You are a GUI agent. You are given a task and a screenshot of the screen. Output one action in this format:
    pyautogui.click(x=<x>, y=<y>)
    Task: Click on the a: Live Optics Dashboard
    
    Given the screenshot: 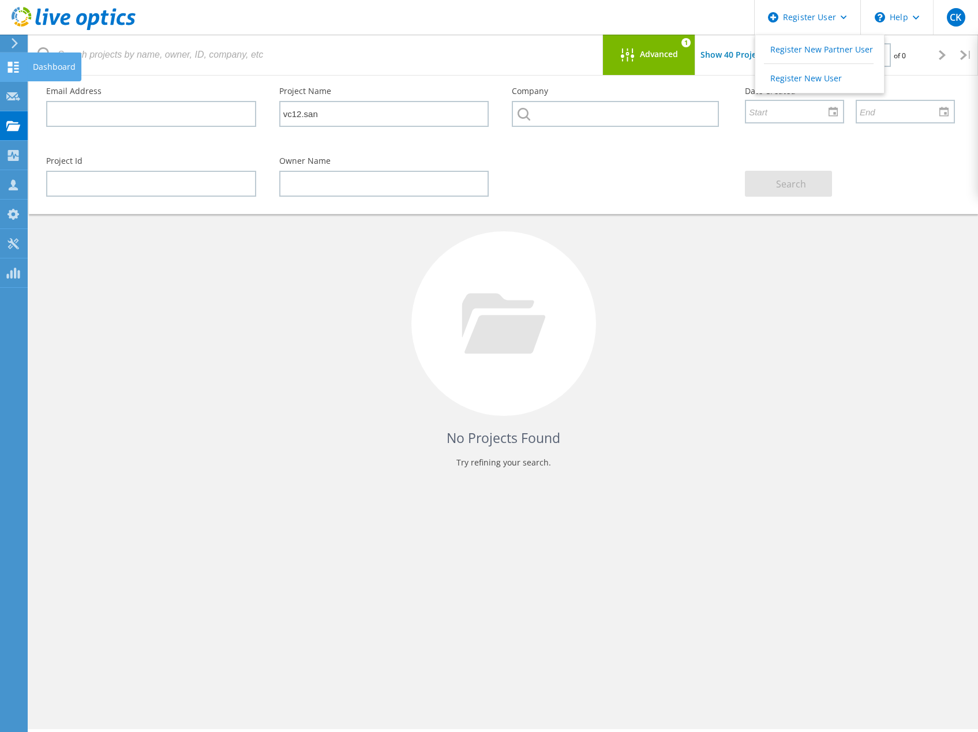 What is the action you would take?
    pyautogui.click(x=73, y=28)
    